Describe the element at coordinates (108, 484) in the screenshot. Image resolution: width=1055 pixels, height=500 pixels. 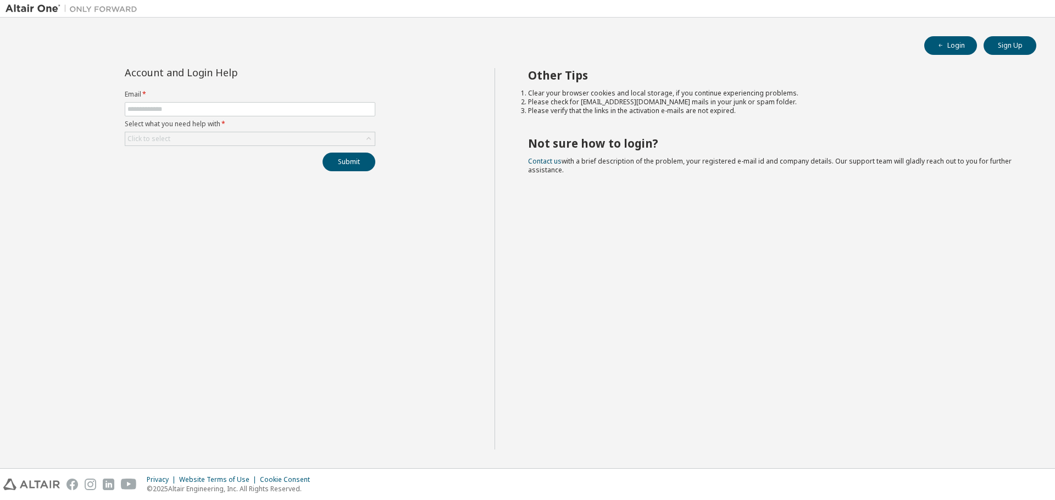
I see `img: linkedin.svg` at that location.